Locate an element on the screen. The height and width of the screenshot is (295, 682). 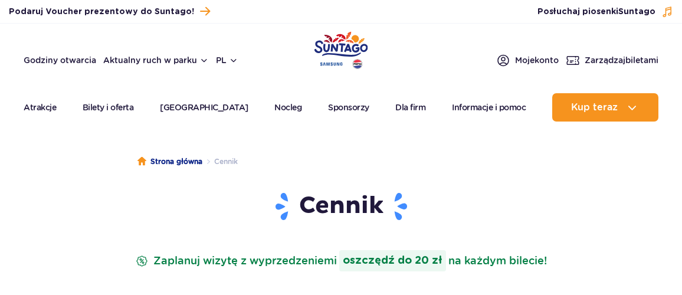
span: Suntago is located at coordinates (637, 12).